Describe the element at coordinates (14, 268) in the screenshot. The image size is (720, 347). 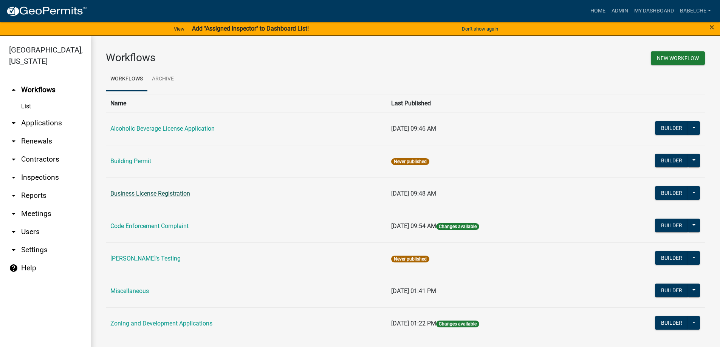
I see `i: help` at that location.